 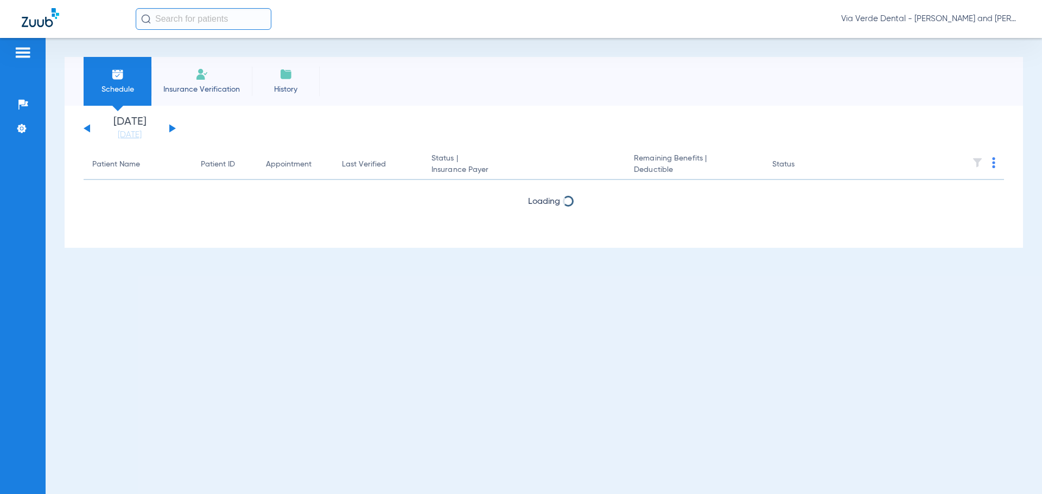 What do you see at coordinates (285, 90) in the screenshot?
I see `span: History` at bounding box center [285, 90].